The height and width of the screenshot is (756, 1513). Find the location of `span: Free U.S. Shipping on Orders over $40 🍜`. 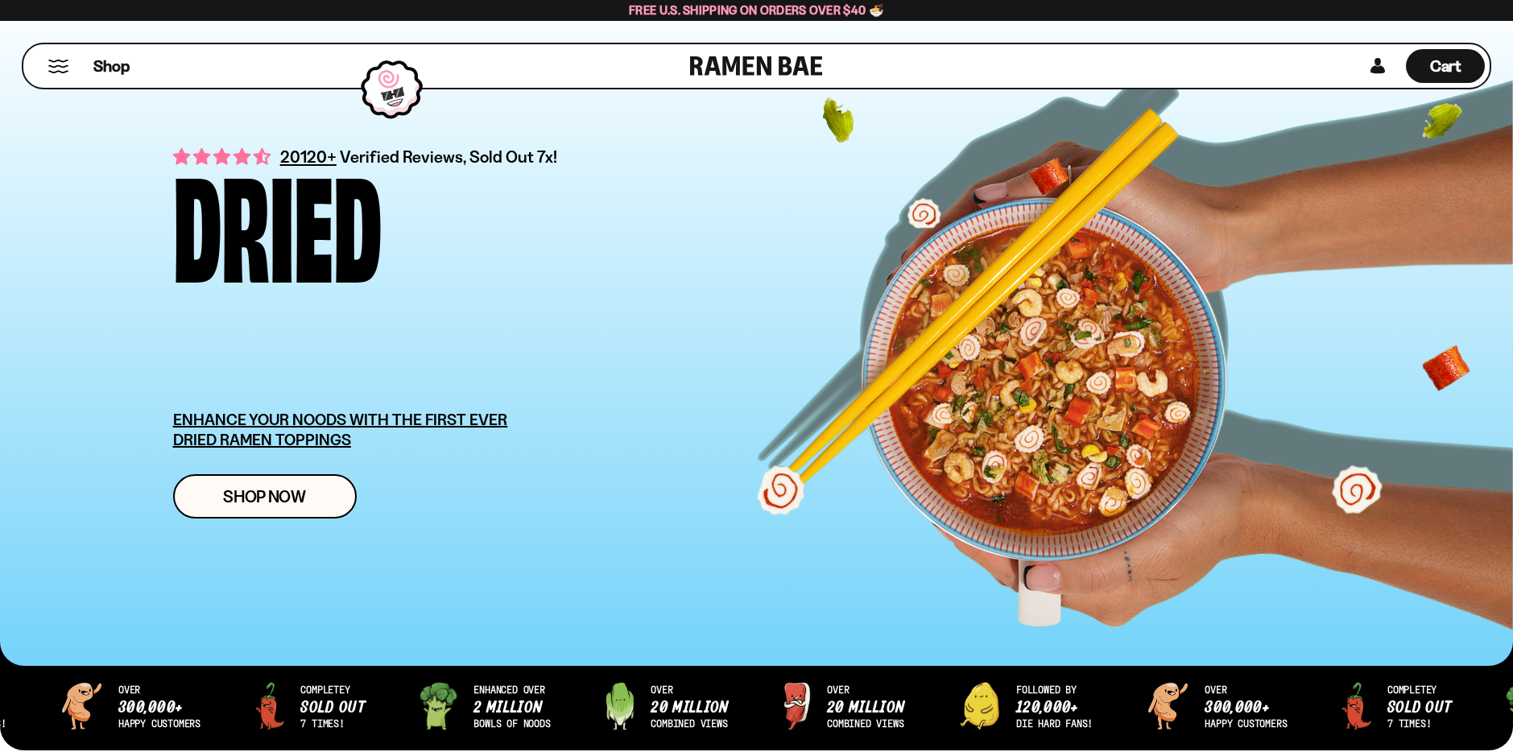

span: Free U.S. Shipping on Orders over $40 🍜 is located at coordinates (756, 10).